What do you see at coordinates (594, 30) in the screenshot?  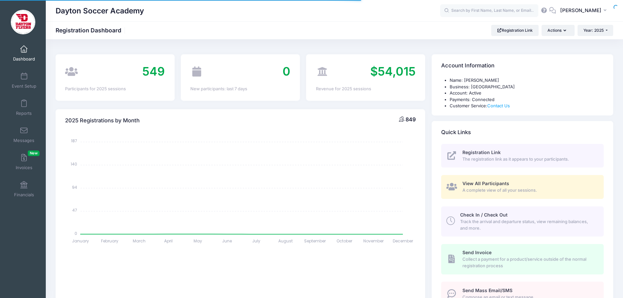 I see `span: Year: 2025` at bounding box center [594, 30].